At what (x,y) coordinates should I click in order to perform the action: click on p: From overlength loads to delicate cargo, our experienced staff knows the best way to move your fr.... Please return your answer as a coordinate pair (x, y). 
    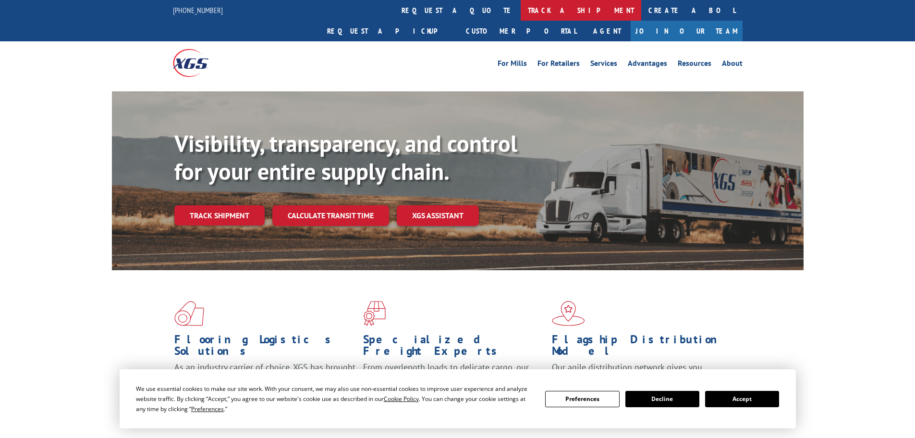
    Looking at the image, I should click on (454, 382).